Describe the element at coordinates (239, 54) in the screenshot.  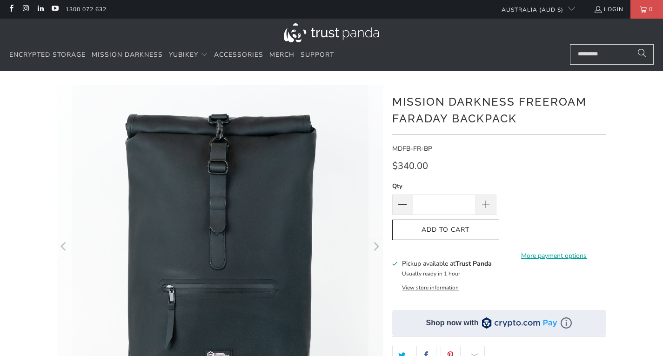
I see `span: Accessories` at that location.